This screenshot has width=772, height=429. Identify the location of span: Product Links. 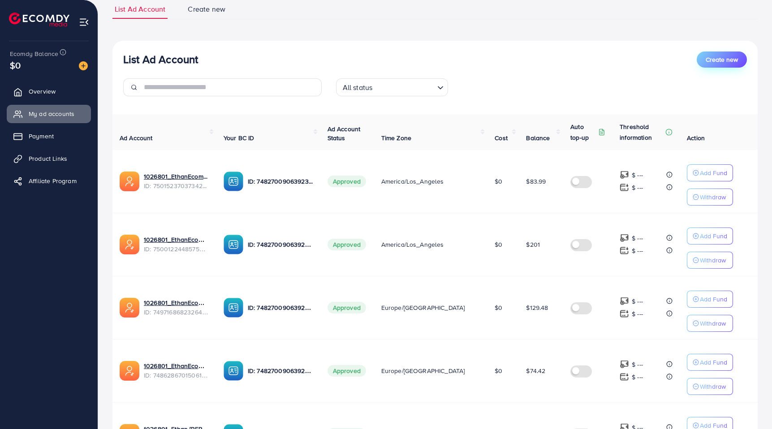
(48, 159).